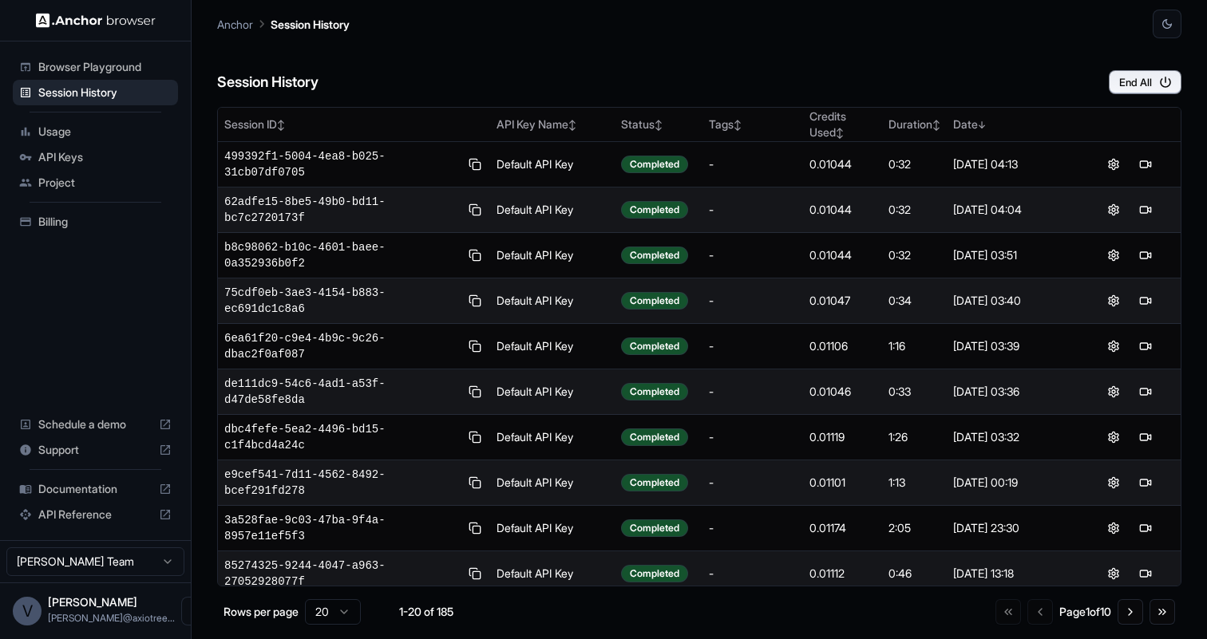  I want to click on div: API Key Name, so click(552, 125).